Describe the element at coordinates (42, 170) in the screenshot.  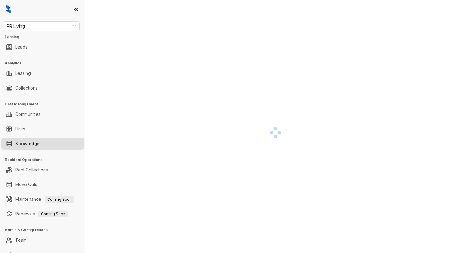
I see `li: Rent Collections` at that location.